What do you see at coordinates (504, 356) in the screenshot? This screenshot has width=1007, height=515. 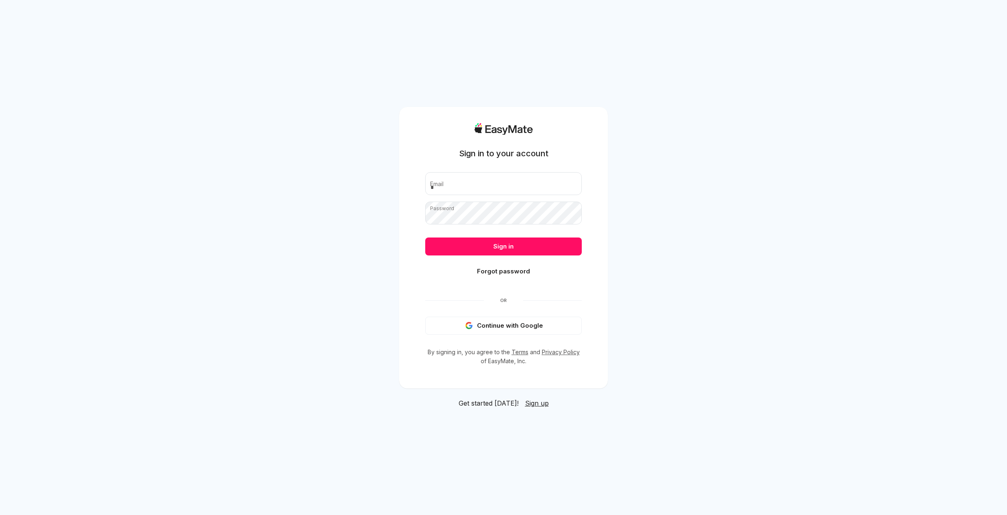 I see `p: By signing in, you agree to the and of EasyMate, Inc.` at bounding box center [504, 356].